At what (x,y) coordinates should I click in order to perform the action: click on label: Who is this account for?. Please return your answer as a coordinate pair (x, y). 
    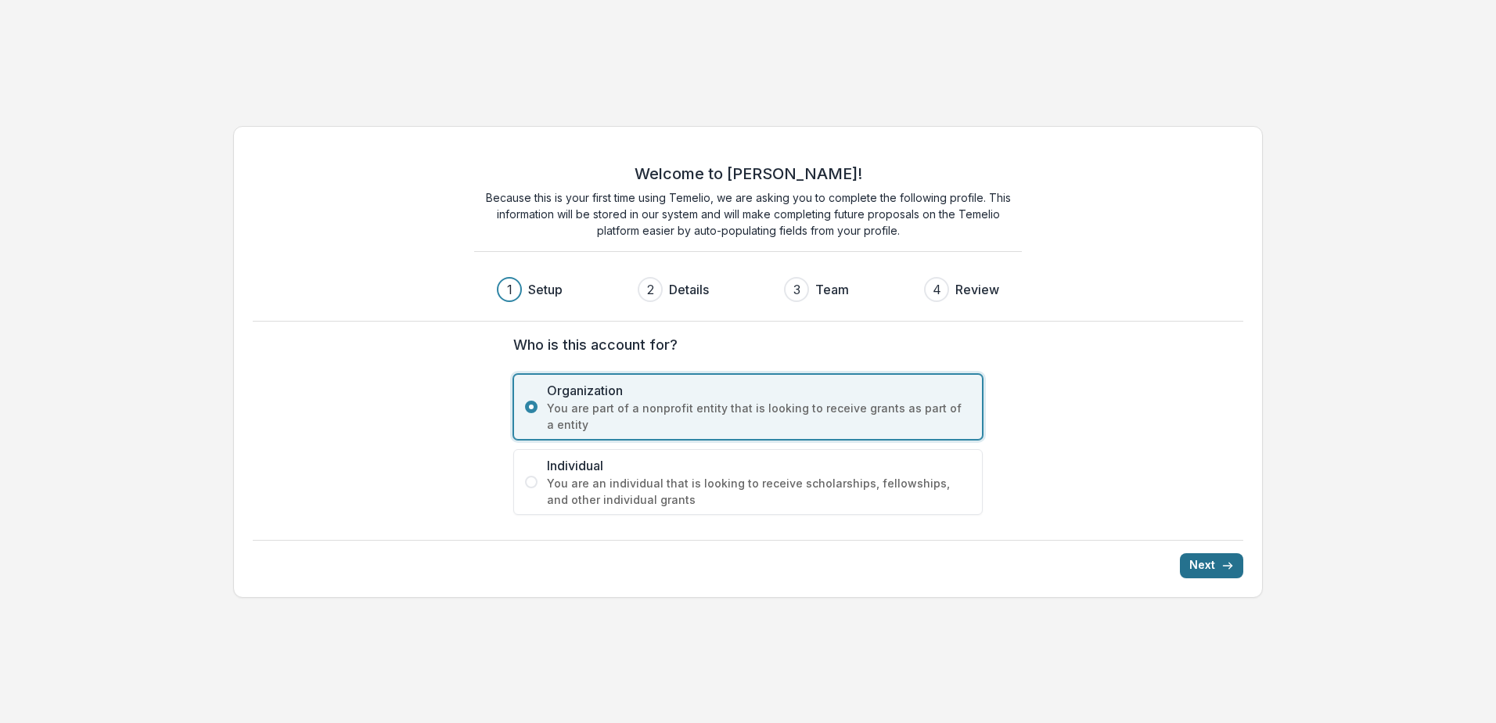
    Looking at the image, I should click on (743, 344).